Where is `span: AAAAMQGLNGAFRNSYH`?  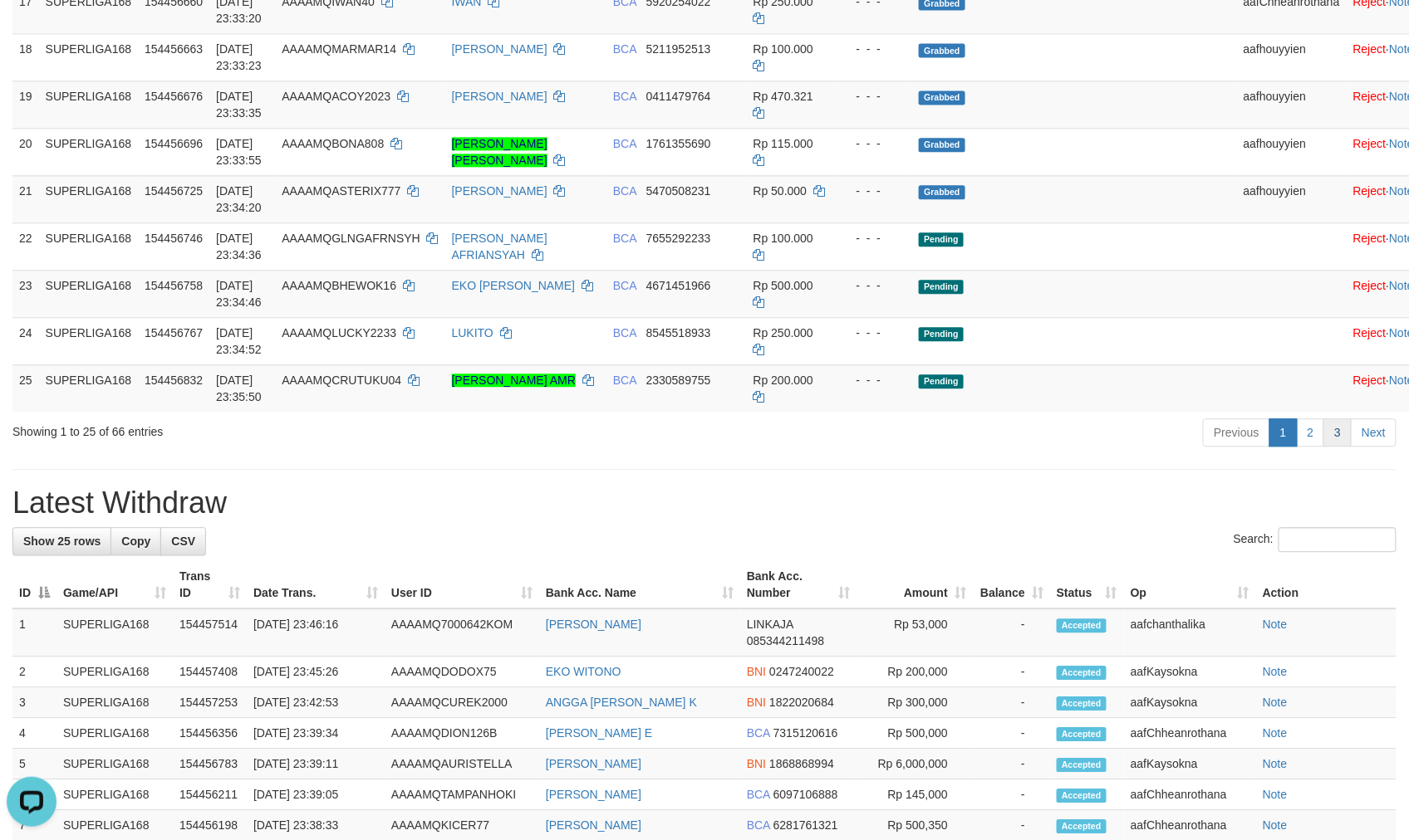 span: AAAAMQGLNGAFRNSYH is located at coordinates (351, 239).